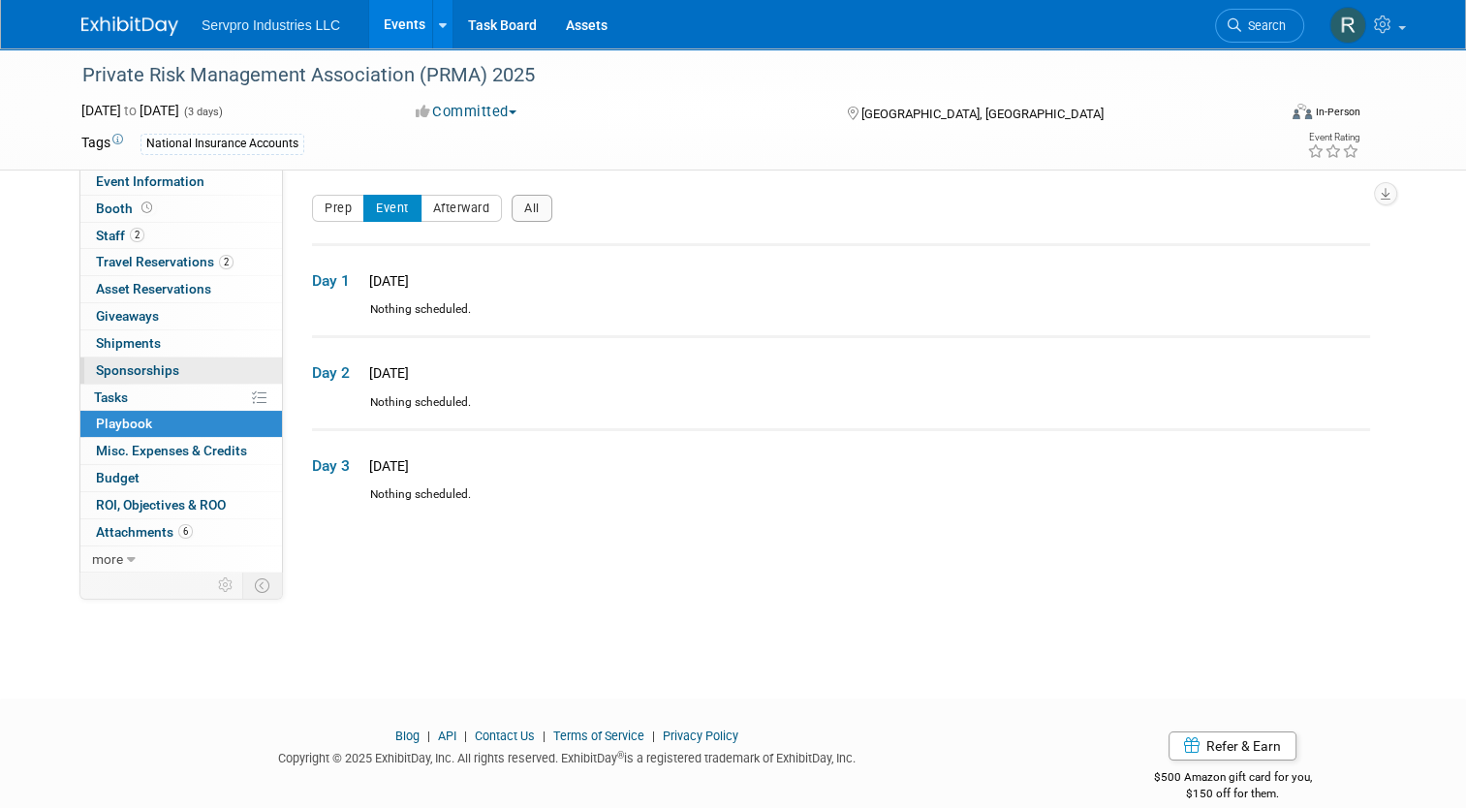 The image size is (1466, 808). Describe the element at coordinates (185, 531) in the screenshot. I see `span: 6` at that location.